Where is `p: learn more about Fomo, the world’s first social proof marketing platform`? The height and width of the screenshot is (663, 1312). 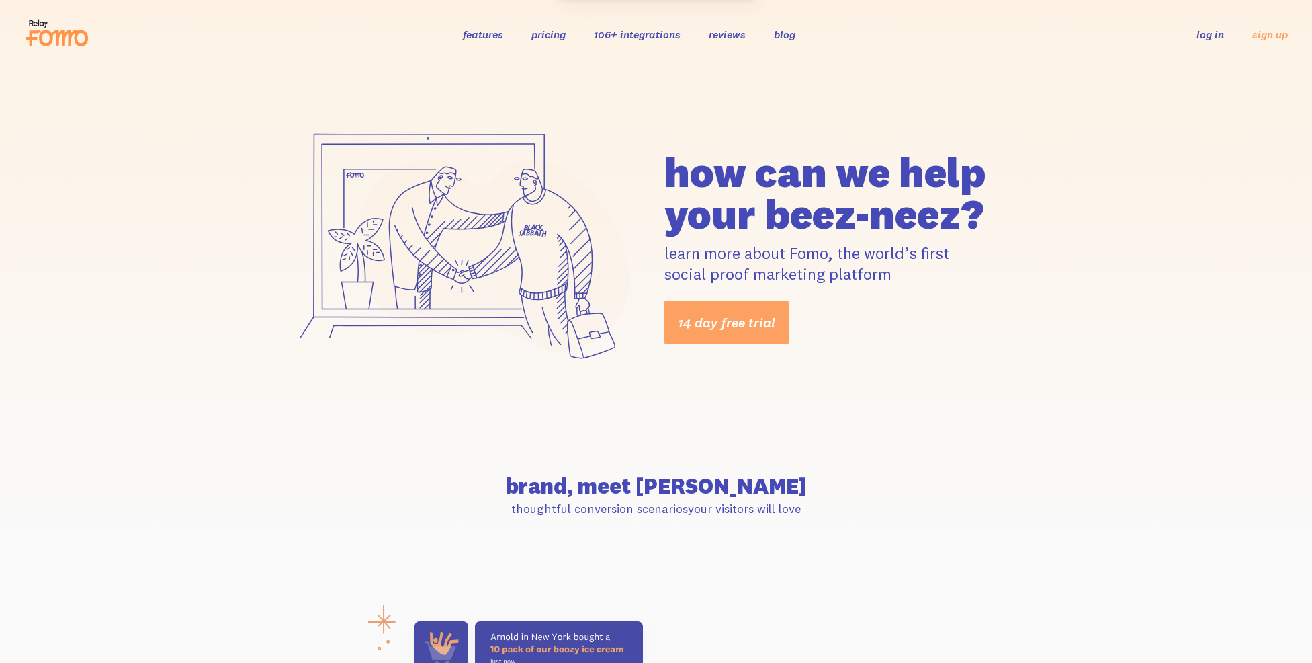
p: learn more about Fomo, the world’s first social proof marketing platform is located at coordinates (848, 263).